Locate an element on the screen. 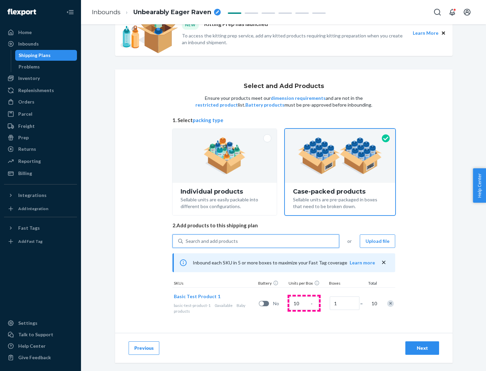  a: Shipping Plans is located at coordinates (46, 55).